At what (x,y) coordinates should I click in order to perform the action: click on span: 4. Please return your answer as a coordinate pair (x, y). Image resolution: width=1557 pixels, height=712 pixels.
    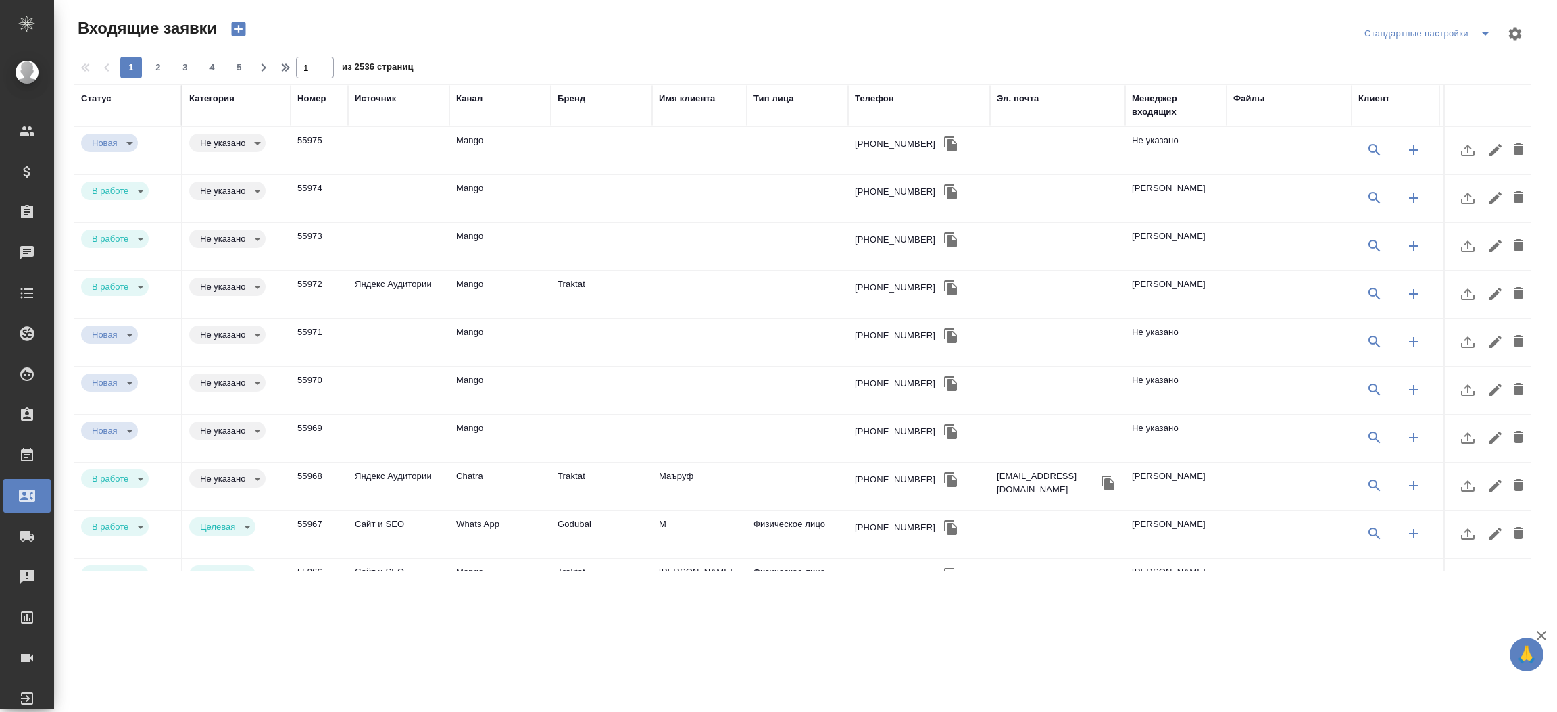
    Looking at the image, I should click on (212, 68).